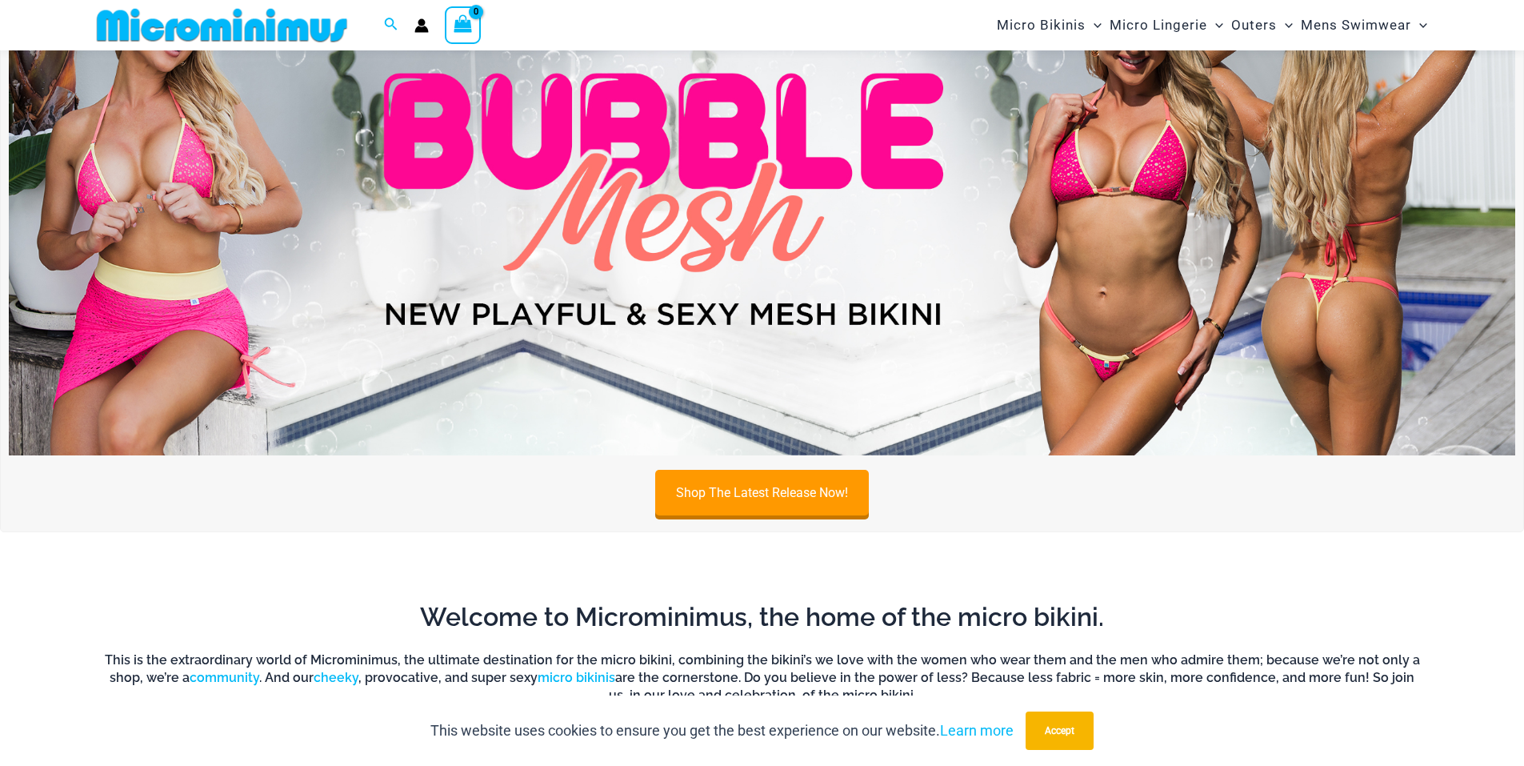 The image size is (1524, 766). I want to click on span: Micro Lingerie, so click(1159, 25).